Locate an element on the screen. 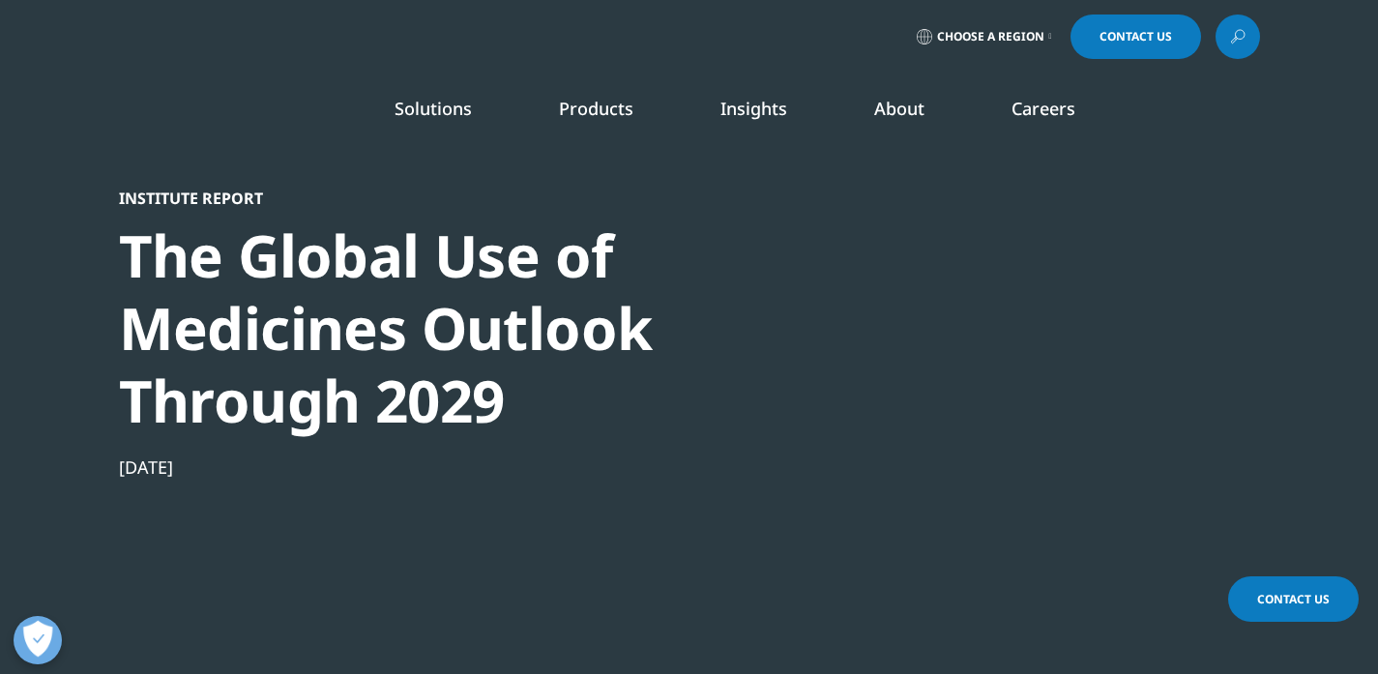 This screenshot has width=1378, height=674. span: Choose a Region is located at coordinates (990, 37).